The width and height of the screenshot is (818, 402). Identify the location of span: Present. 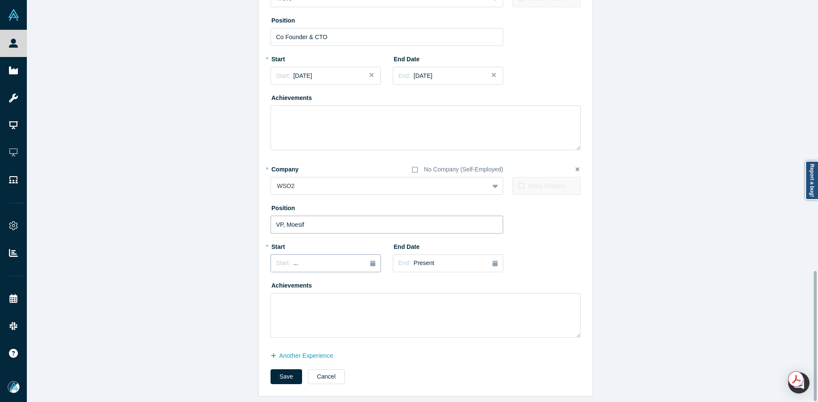
(424, 263).